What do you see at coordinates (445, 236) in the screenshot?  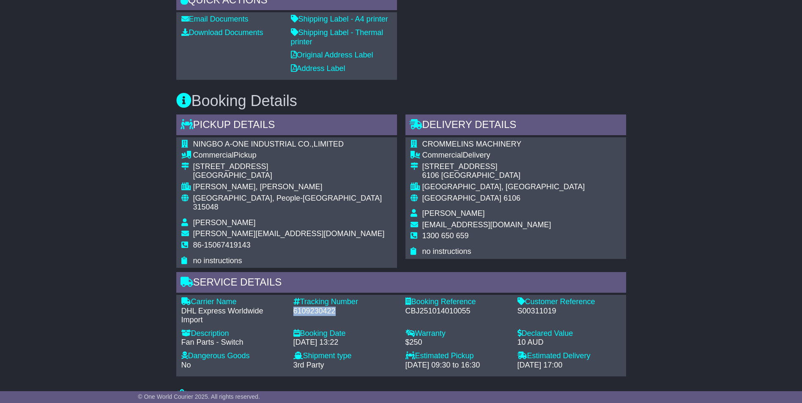 I see `span: 1300 650 659` at bounding box center [445, 236].